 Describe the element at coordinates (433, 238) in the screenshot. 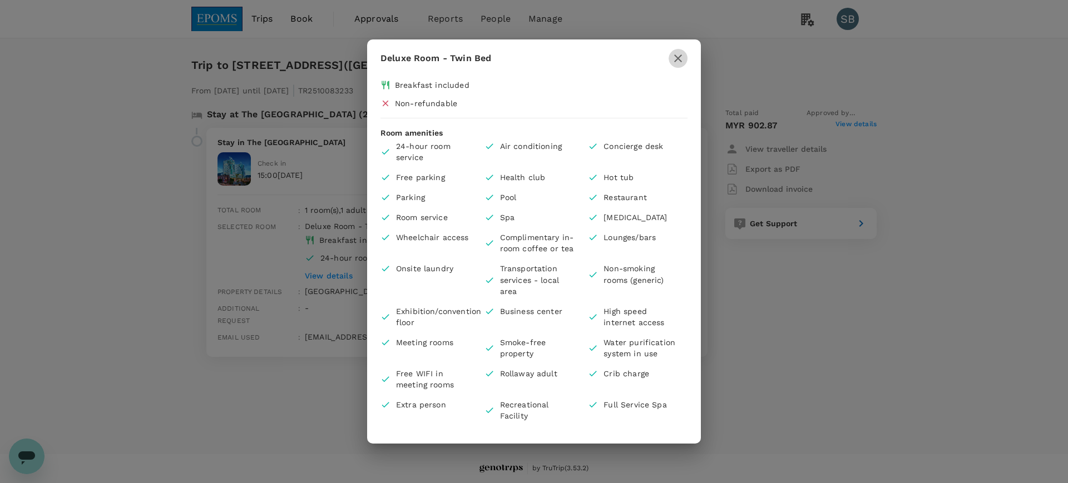

I see `p: Wheelchair access` at that location.